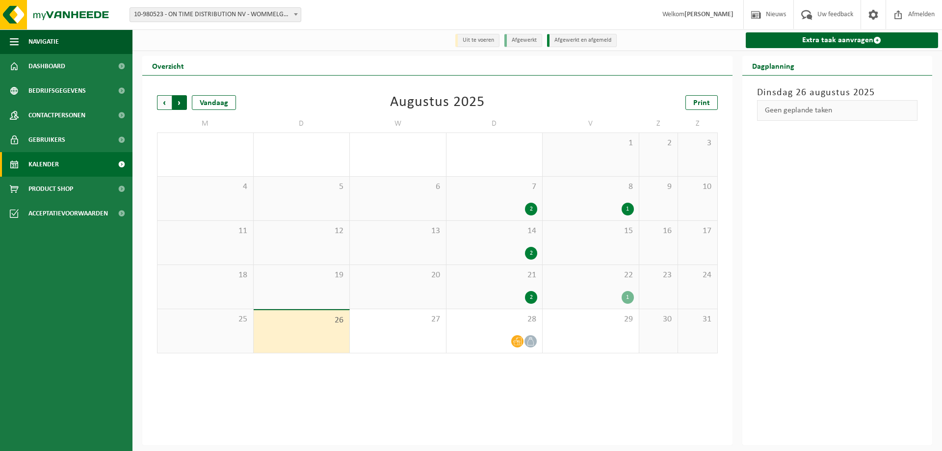 The image size is (942, 451). What do you see at coordinates (773, 65) in the screenshot?
I see `h2: Dagplanning` at bounding box center [773, 65].